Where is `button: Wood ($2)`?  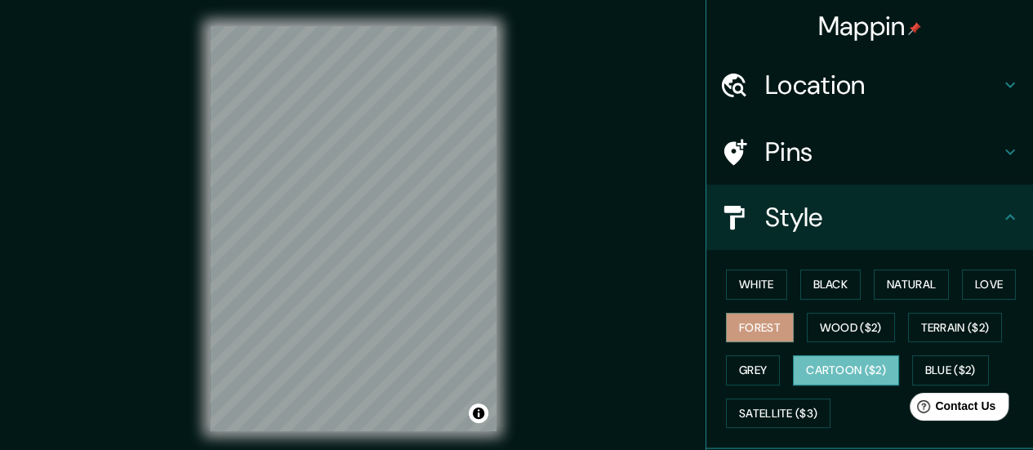
button: Wood ($2) is located at coordinates (851, 328).